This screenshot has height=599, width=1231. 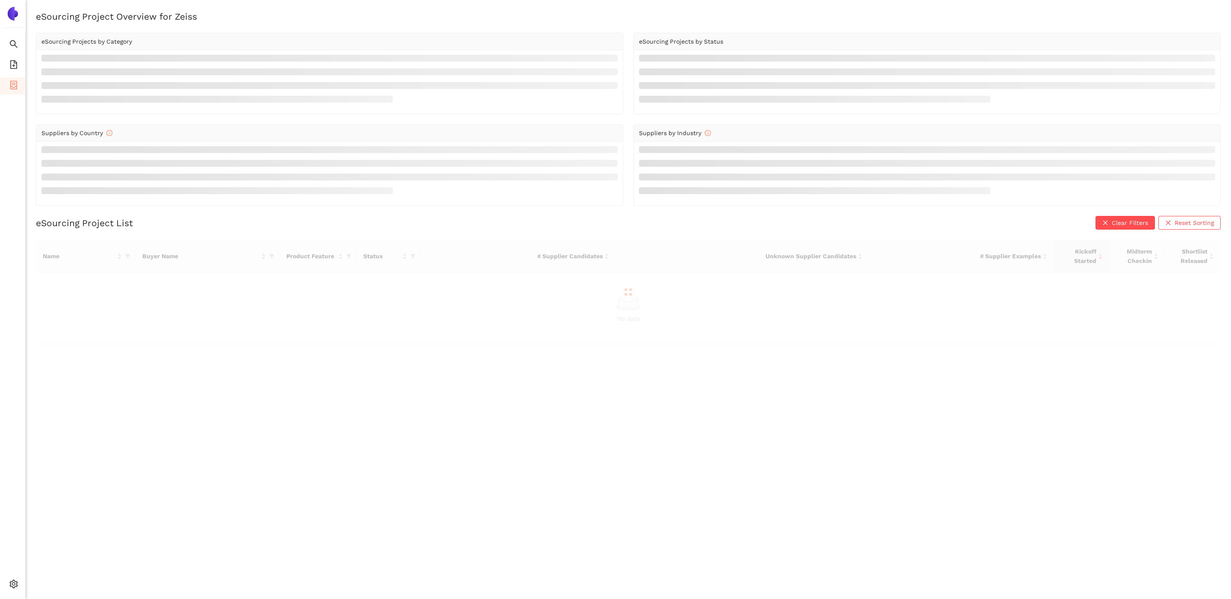 I want to click on h2: eSourcing Project Overview for Zeiss, so click(x=628, y=16).